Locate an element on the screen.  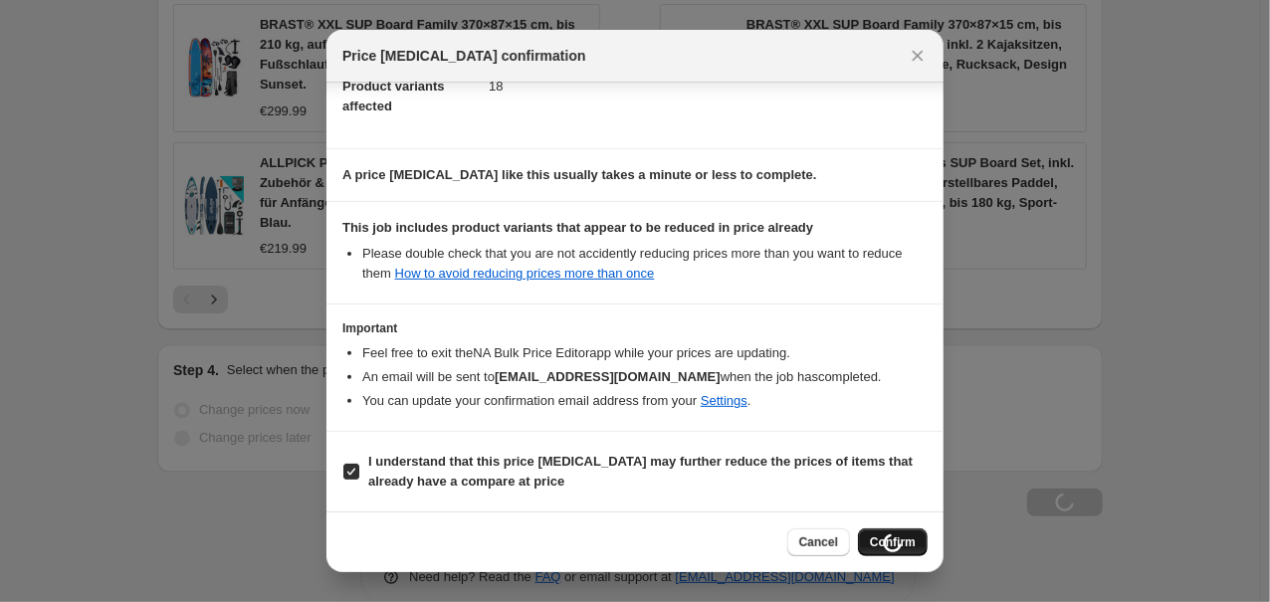
button: Close is located at coordinates (918, 56).